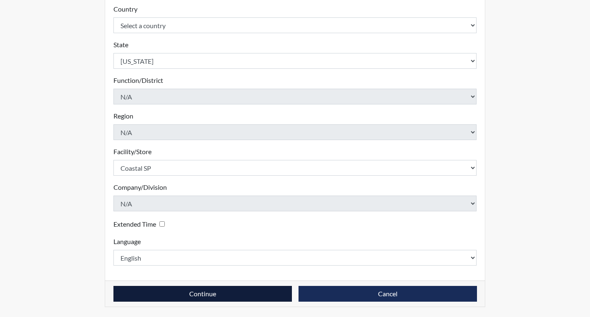 This screenshot has height=317, width=590. What do you see at coordinates (121, 45) in the screenshot?
I see `label: State` at bounding box center [121, 45].